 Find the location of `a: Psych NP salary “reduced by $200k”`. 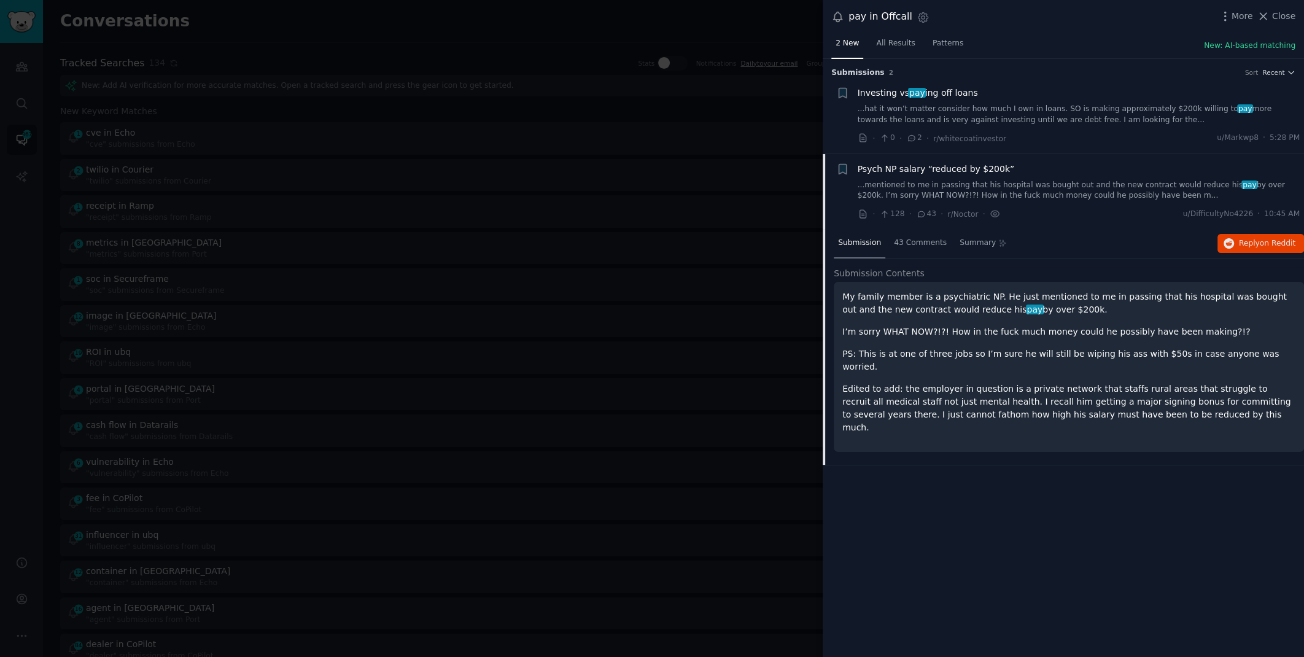

a: Psych NP salary “reduced by $200k” is located at coordinates (936, 169).